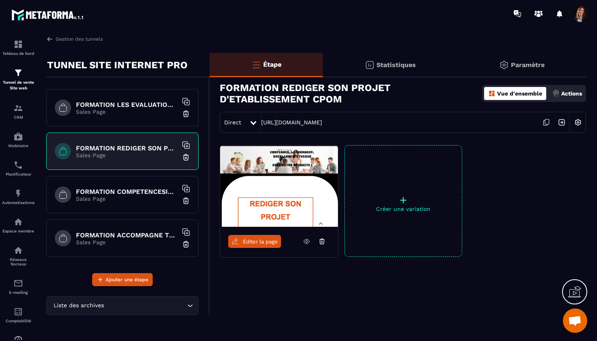  What do you see at coordinates (572, 93) in the screenshot?
I see `p: Actions` at bounding box center [572, 93].